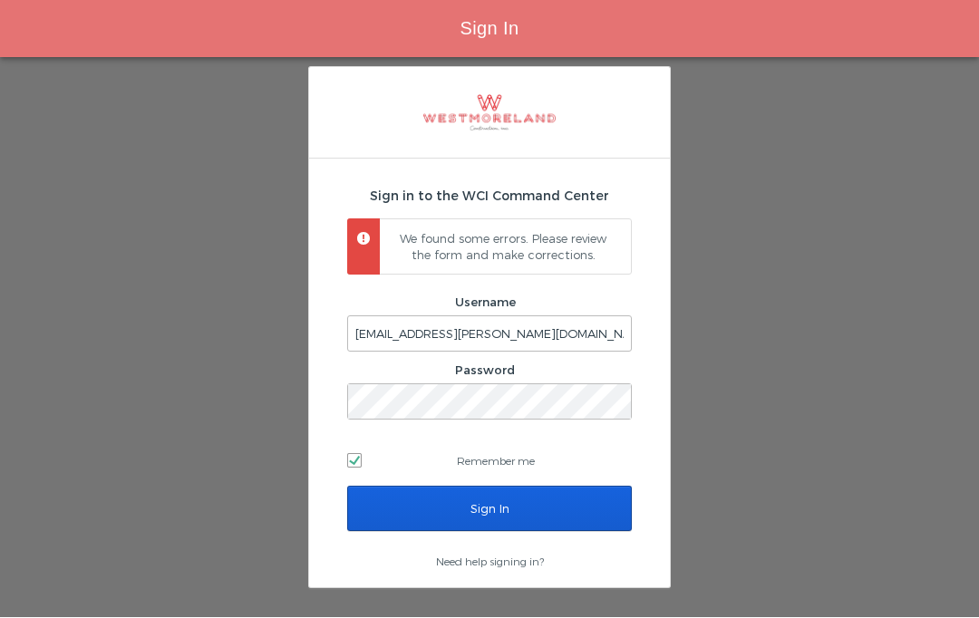 This screenshot has height=618, width=979. I want to click on span: Sign In, so click(489, 29).